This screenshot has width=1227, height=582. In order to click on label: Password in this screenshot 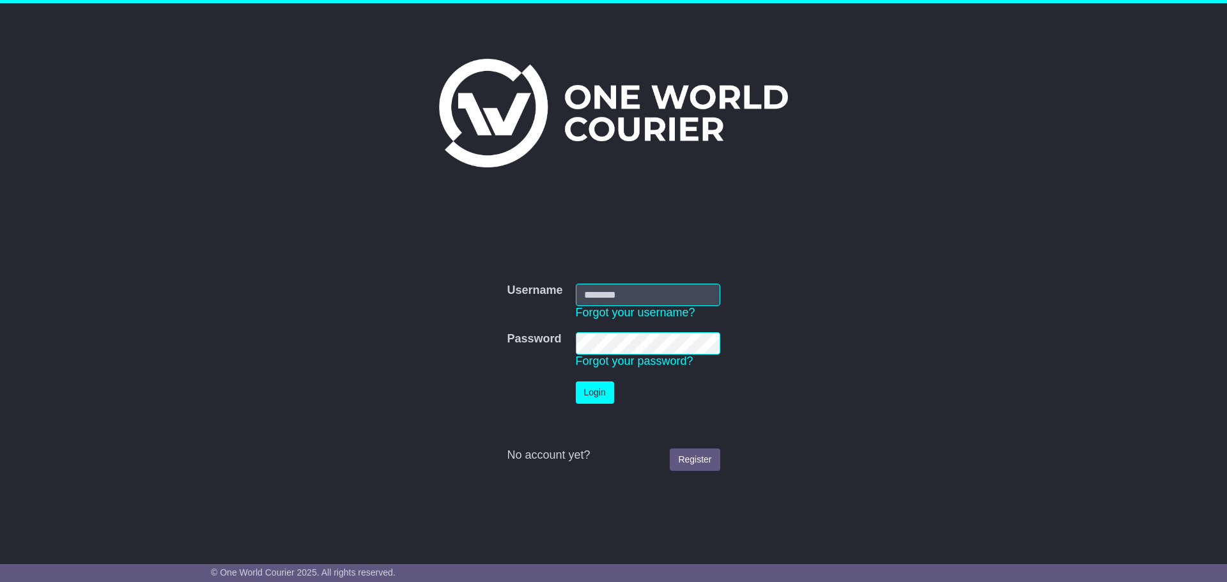, I will do `click(534, 339)`.